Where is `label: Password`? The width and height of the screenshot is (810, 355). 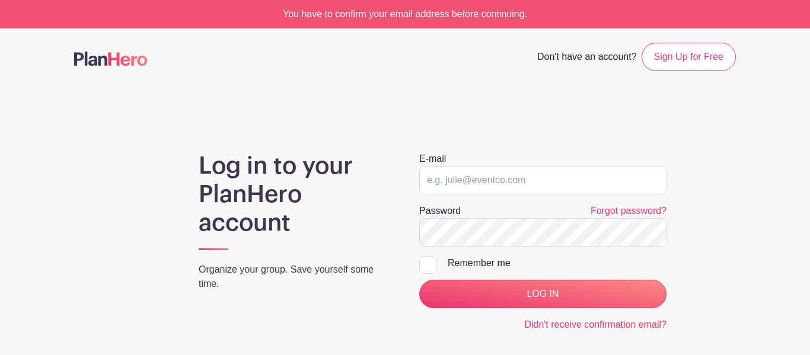 label: Password is located at coordinates (440, 211).